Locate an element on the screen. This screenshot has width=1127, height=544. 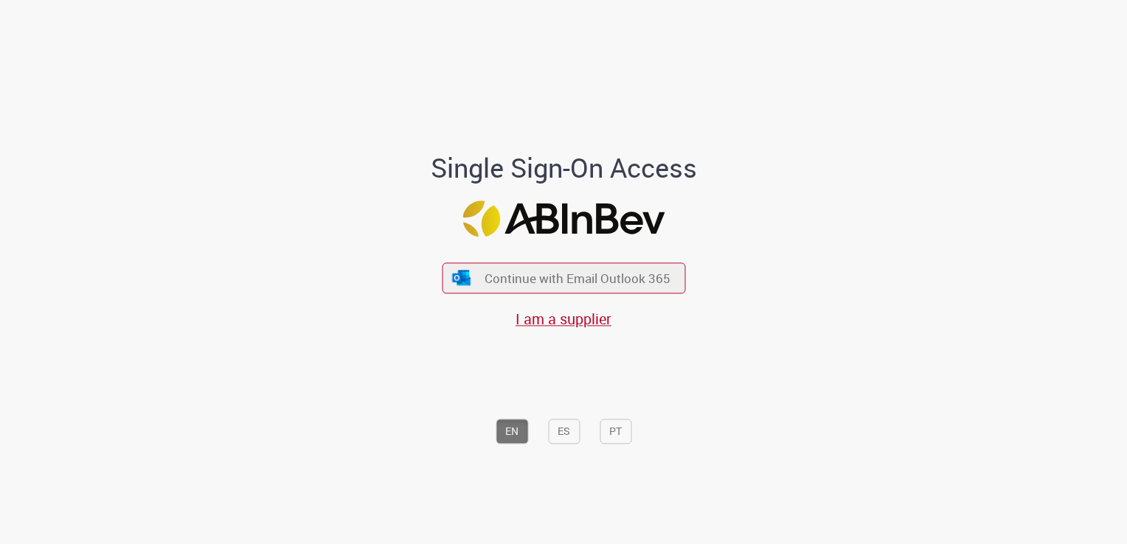
span: I am a supplier is located at coordinates (563, 318).